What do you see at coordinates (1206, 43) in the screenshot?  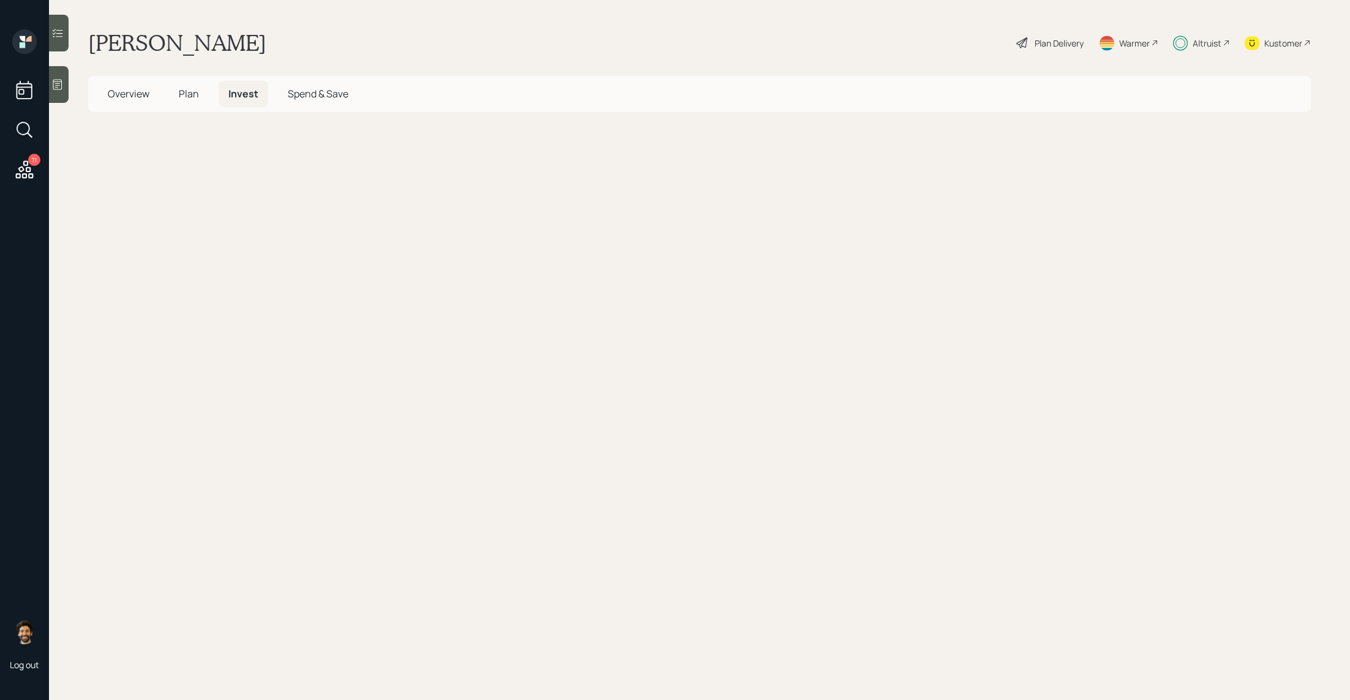 I see `div: Altruist` at bounding box center [1206, 43].